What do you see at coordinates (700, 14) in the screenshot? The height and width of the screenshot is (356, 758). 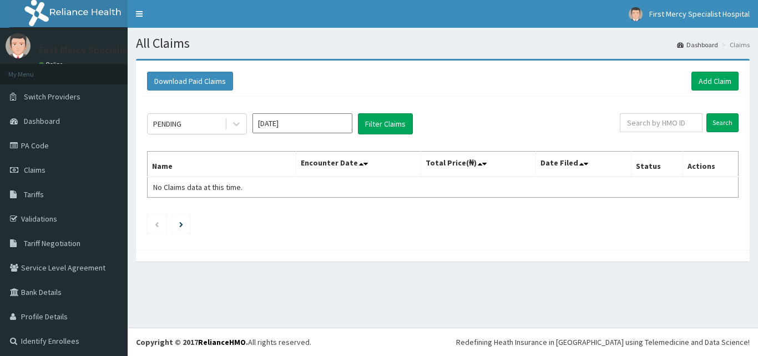 I see `span: First Mercy Specialist Hospital` at bounding box center [700, 14].